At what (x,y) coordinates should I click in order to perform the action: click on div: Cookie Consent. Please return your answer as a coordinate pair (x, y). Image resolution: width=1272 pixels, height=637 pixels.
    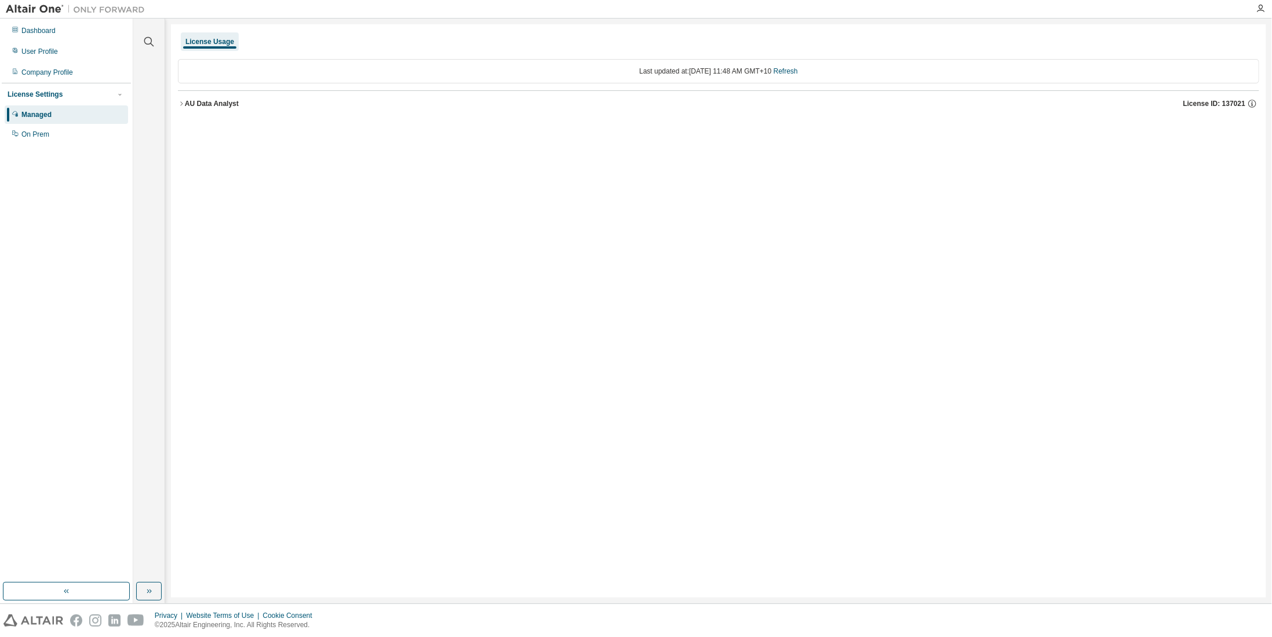
    Looking at the image, I should click on (290, 616).